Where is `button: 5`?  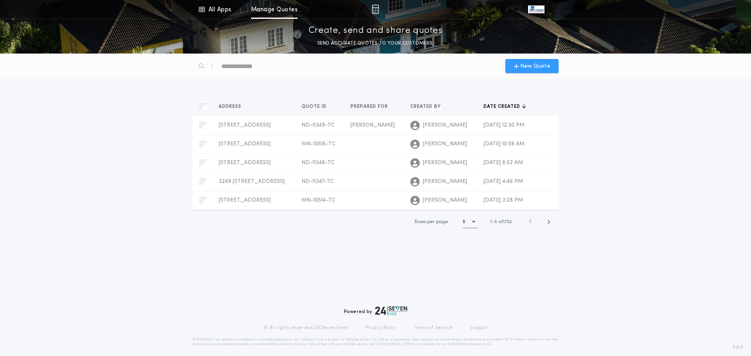 button: 5 is located at coordinates (470, 222).